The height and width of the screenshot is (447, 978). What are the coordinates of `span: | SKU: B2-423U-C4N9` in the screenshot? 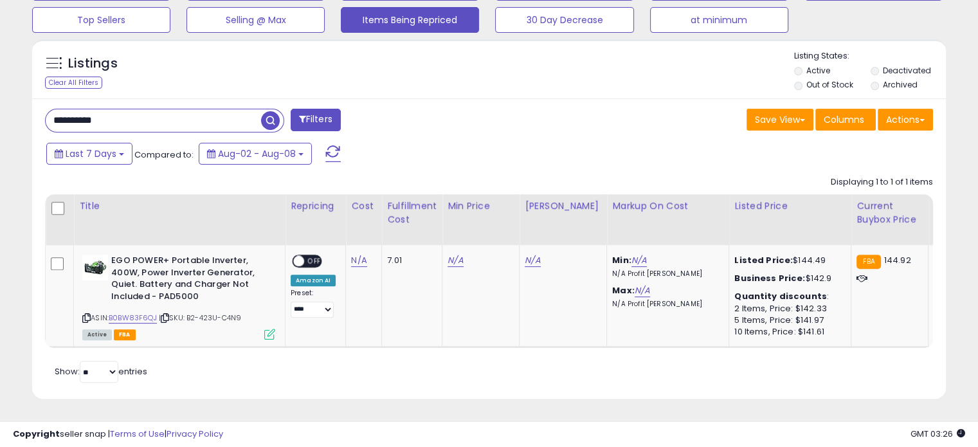 It's located at (200, 318).